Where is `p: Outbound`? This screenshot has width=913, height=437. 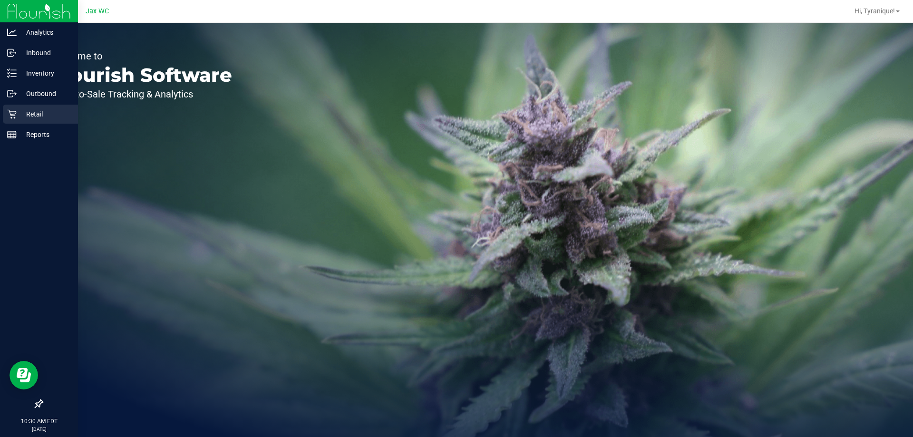 p: Outbound is located at coordinates (45, 94).